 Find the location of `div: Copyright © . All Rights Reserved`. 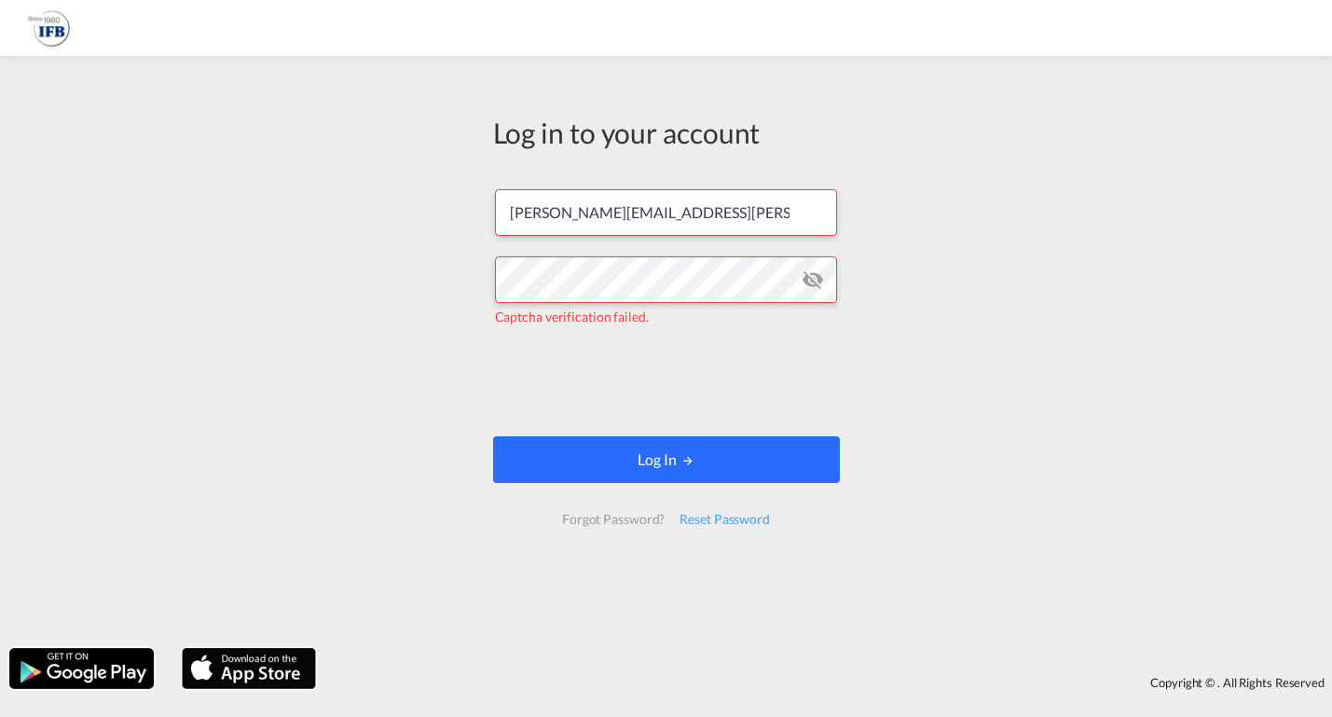

div: Copyright © . All Rights Reserved is located at coordinates (828, 682).